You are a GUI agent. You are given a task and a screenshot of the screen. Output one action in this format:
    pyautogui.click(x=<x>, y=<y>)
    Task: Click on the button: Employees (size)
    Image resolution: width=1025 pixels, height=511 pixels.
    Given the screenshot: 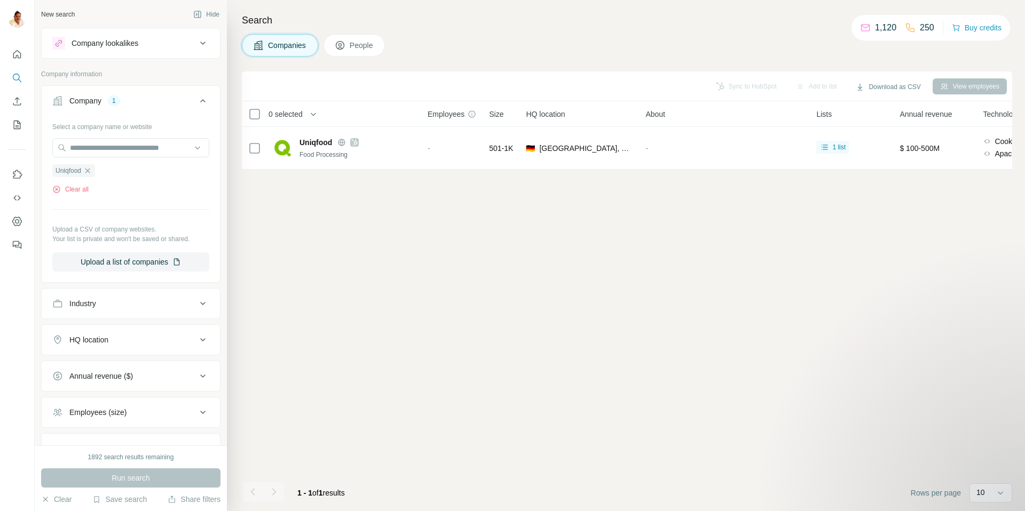 What is the action you would take?
    pyautogui.click(x=131, y=413)
    